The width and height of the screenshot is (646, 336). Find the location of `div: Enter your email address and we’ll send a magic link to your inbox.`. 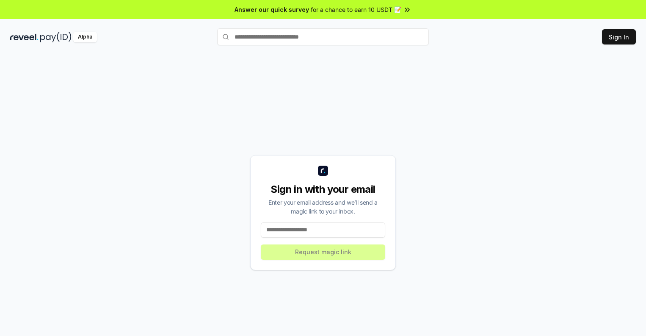

div: Enter your email address and we’ll send a magic link to your inbox. is located at coordinates (323, 207).